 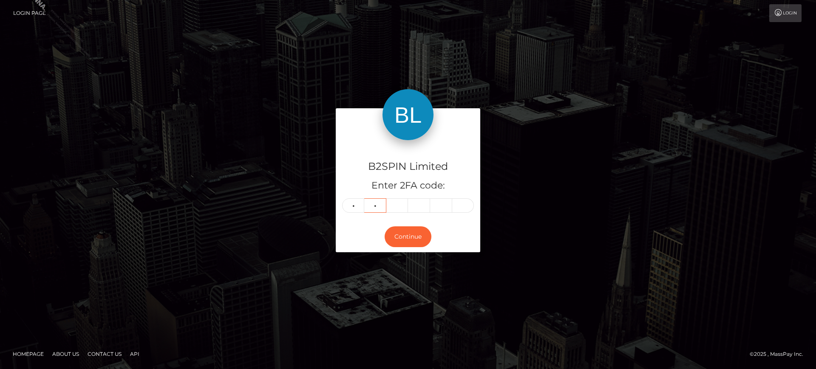 I want to click on a: Login, so click(x=785, y=13).